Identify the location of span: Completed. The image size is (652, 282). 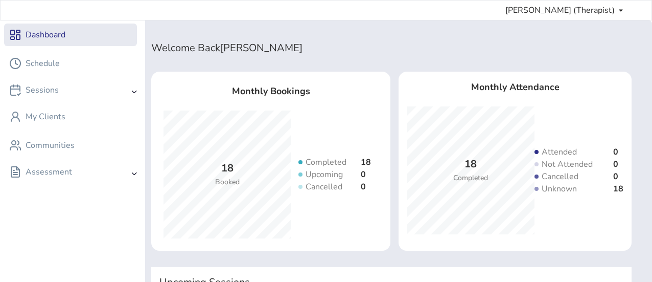
(471, 177).